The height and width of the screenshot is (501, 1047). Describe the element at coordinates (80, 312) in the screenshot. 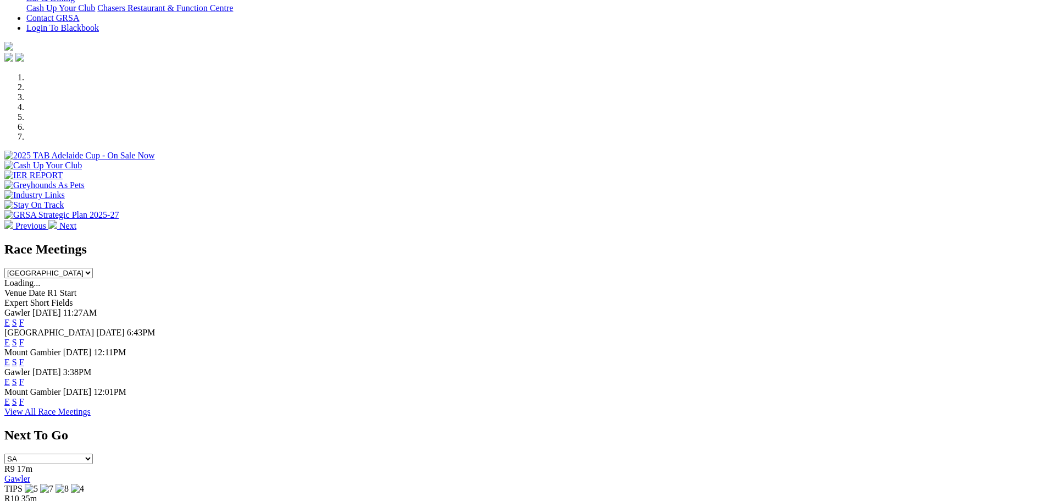

I see `span: 11:27AM` at that location.